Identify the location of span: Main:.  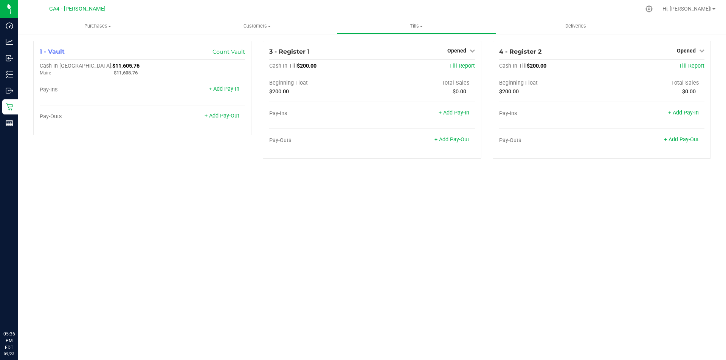
(45, 73).